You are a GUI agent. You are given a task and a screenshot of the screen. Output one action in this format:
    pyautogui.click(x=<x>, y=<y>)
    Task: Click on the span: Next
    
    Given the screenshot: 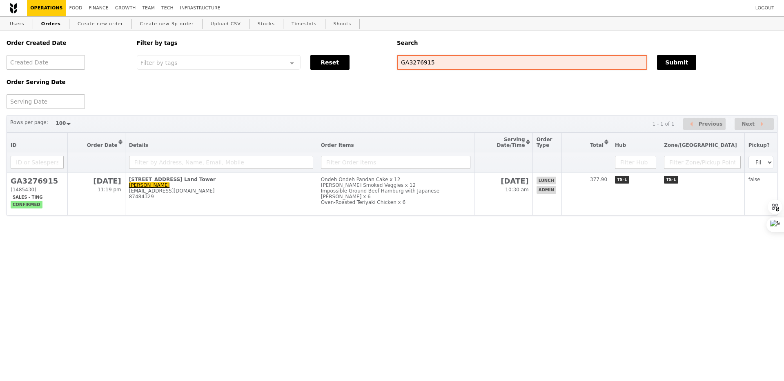 What is the action you would take?
    pyautogui.click(x=748, y=124)
    